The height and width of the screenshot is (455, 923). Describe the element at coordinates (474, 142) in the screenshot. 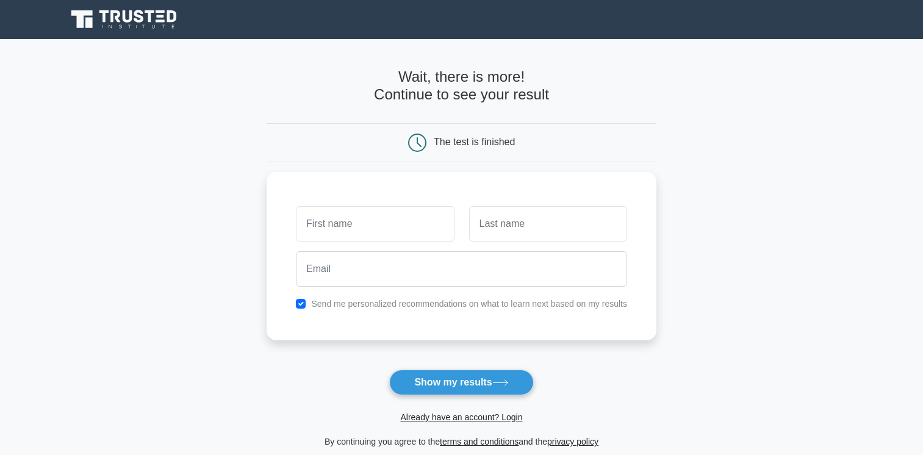

I see `div: The test is finished` at that location.